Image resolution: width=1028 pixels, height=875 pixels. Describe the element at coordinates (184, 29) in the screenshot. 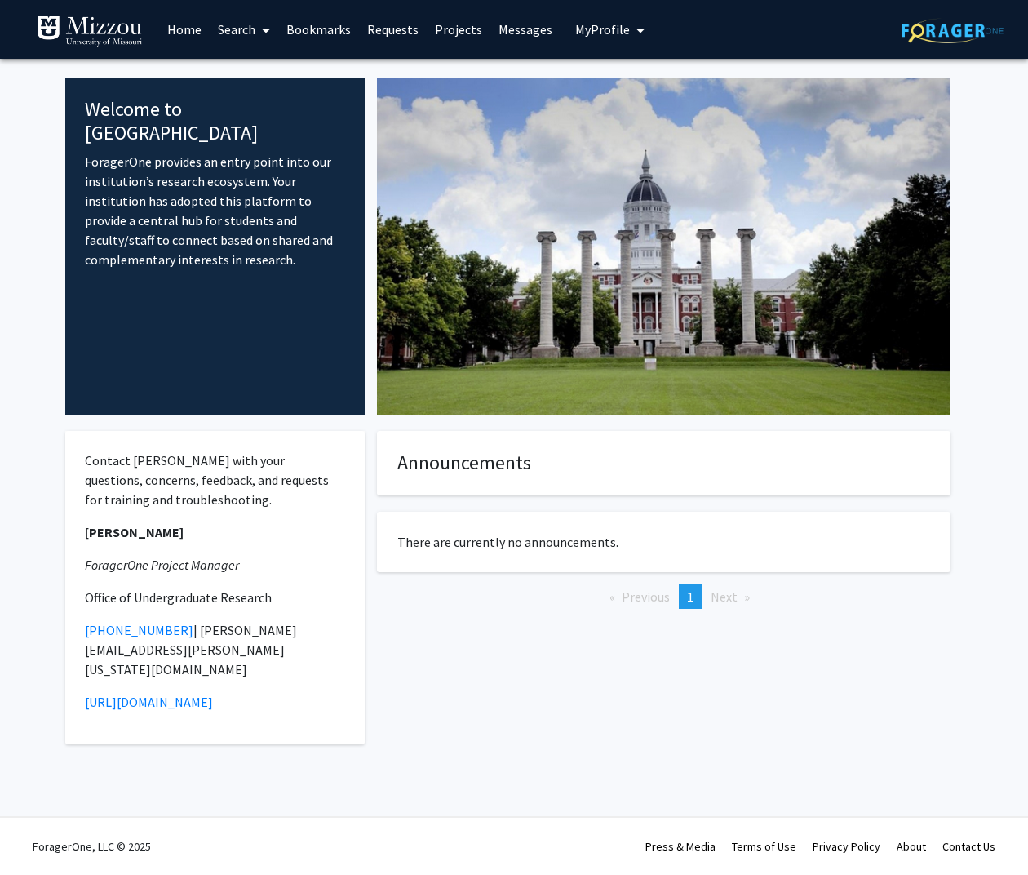

I see `a: Home` at that location.